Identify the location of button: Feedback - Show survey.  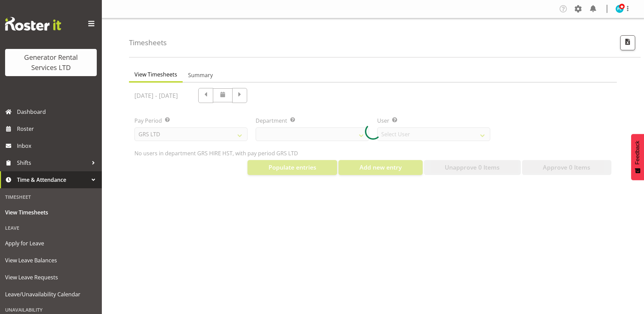
(637, 157).